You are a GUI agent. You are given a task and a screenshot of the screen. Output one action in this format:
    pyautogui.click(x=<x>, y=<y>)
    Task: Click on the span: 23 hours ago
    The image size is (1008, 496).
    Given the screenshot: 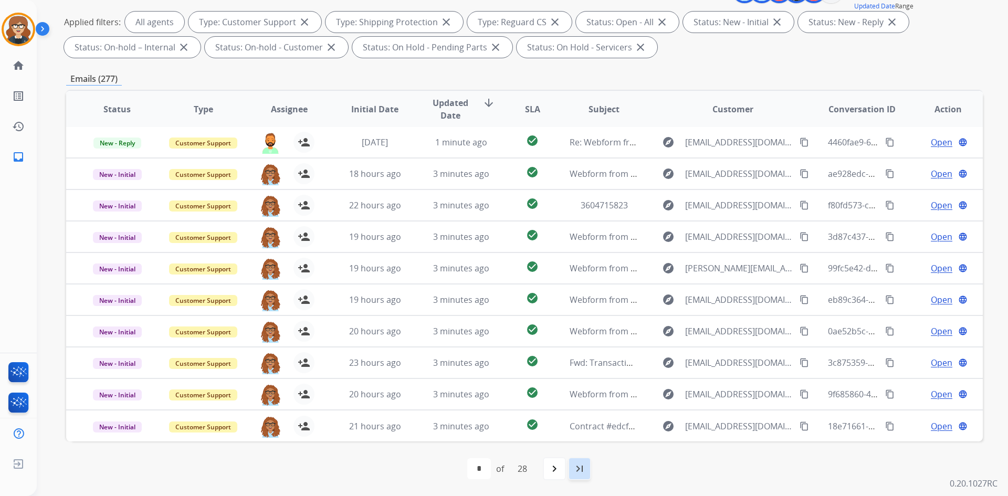 What is the action you would take?
    pyautogui.click(x=375, y=363)
    